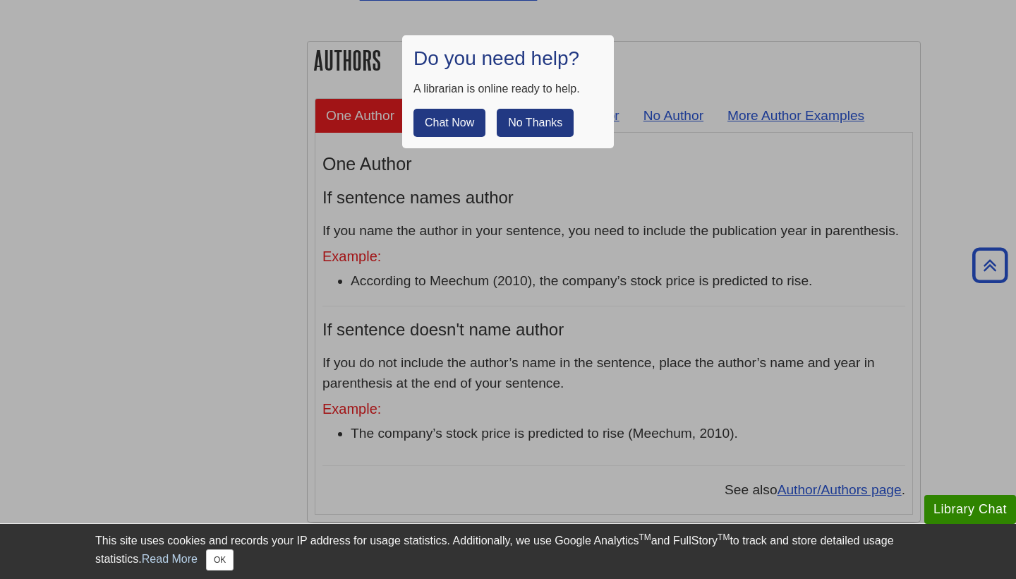 The height and width of the screenshot is (579, 1016). Describe the element at coordinates (508, 89) in the screenshot. I see `div: A librarian is online ready to help.` at that location.